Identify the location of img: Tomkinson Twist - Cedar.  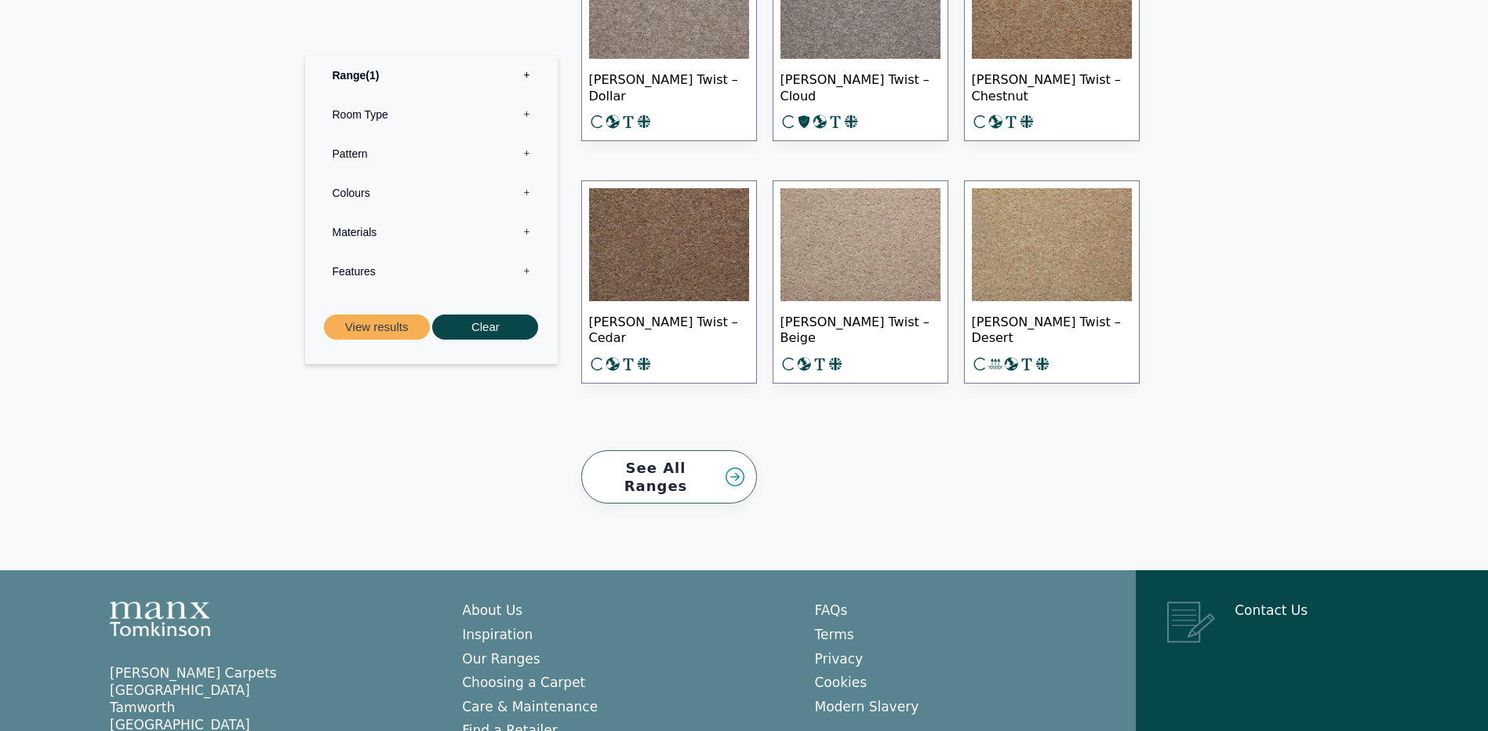
(669, 245).